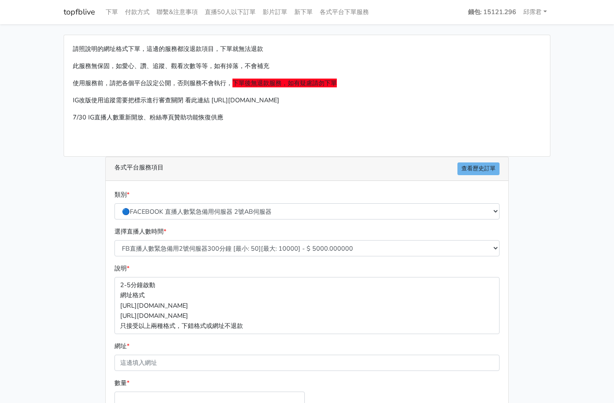  Describe the element at coordinates (177, 12) in the screenshot. I see `a: 聯繫&注意事項` at that location.